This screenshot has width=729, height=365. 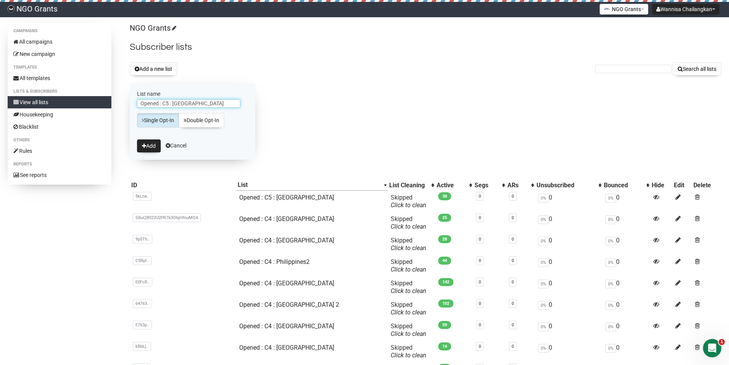 I want to click on a: Housekeeping, so click(x=59, y=114).